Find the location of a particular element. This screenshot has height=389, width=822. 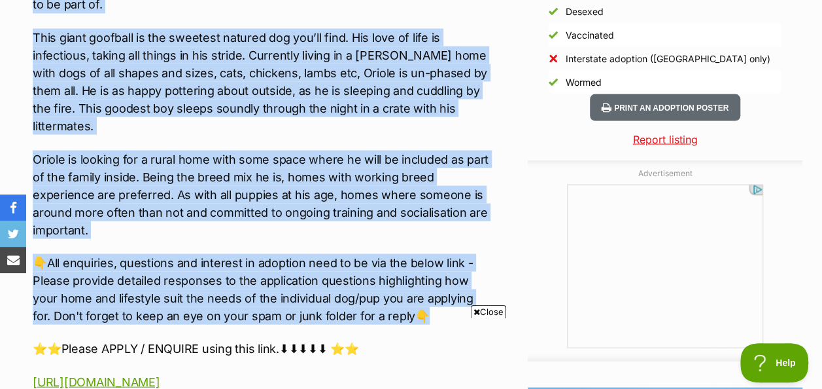

p: Oriole is looking for a rural home with some space where he will be included as part of the famil... is located at coordinates (261, 194).